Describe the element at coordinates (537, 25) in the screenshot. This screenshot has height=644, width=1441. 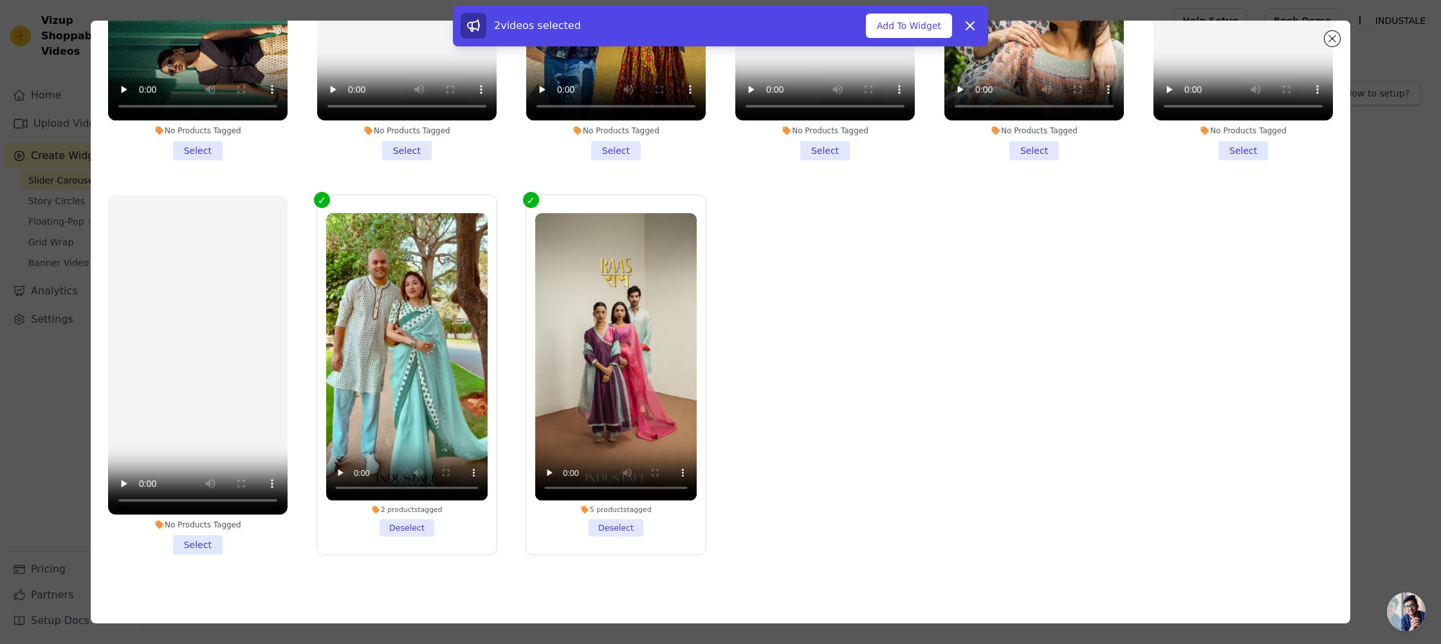
I see `span: 2 videos selected` at that location.